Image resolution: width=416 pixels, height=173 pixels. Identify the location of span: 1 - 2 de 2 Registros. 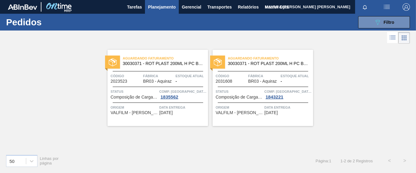
(357, 161).